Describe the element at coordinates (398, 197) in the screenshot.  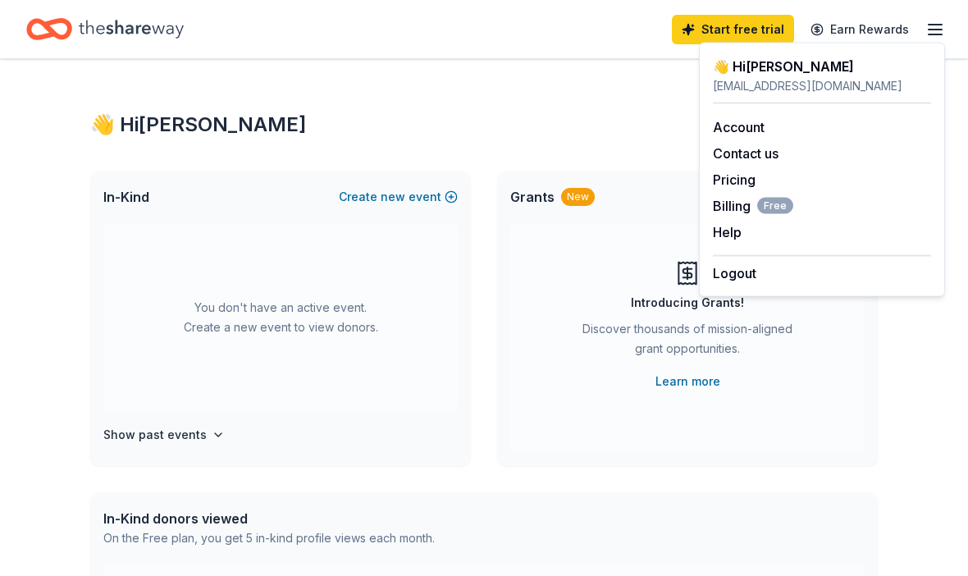
I see `button: Createnewevent` at that location.